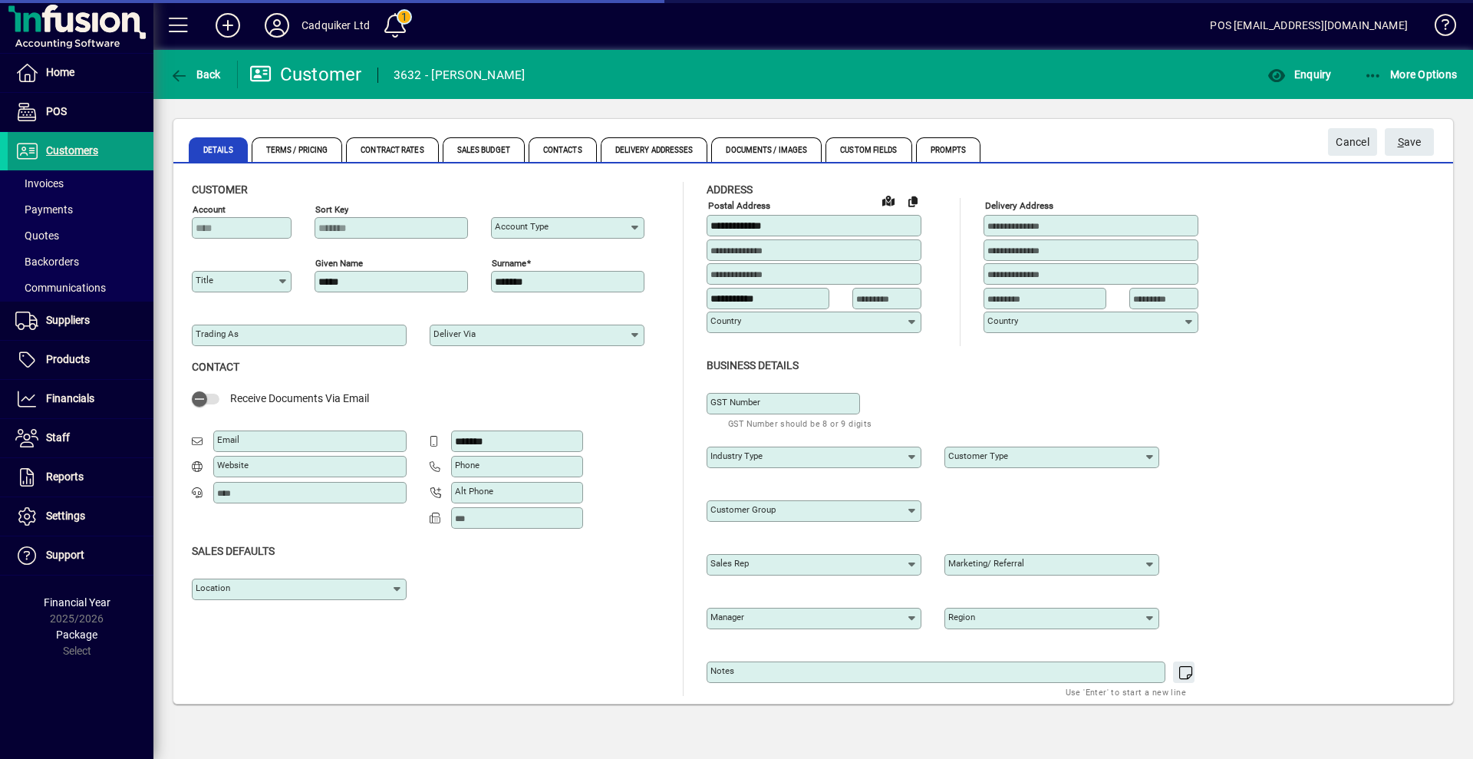  What do you see at coordinates (454, 334) in the screenshot?
I see `mat-label: Deliver via` at bounding box center [454, 334].